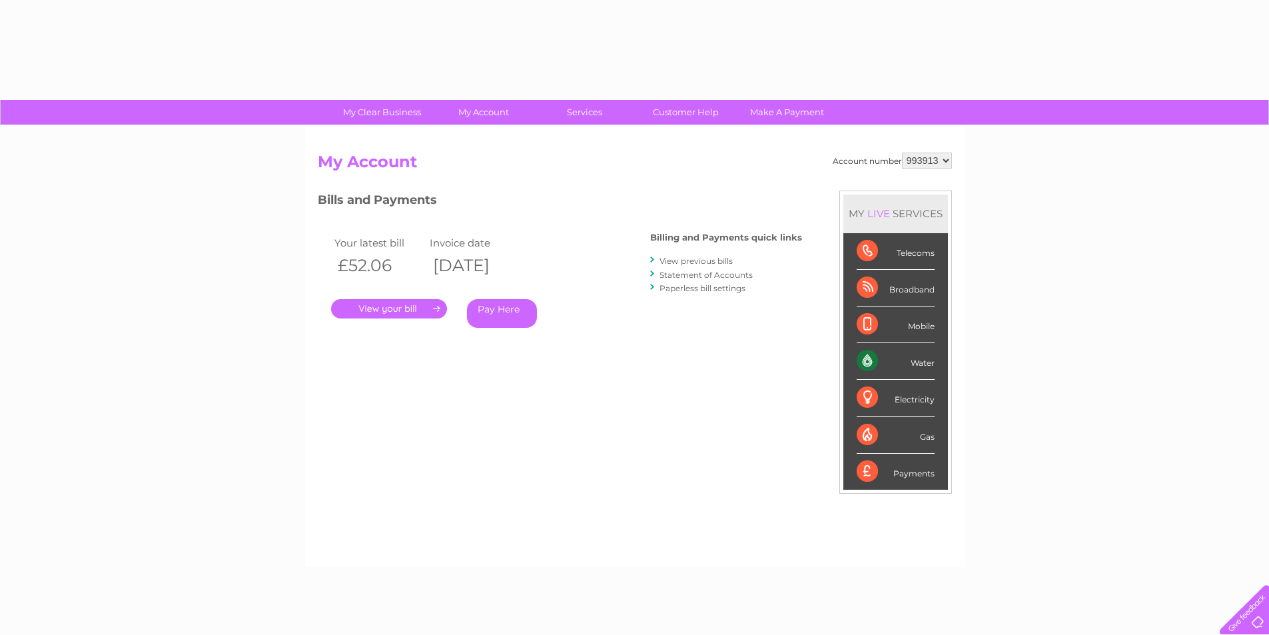  Describe the element at coordinates (686, 112) in the screenshot. I see `a: Customer Help` at that location.